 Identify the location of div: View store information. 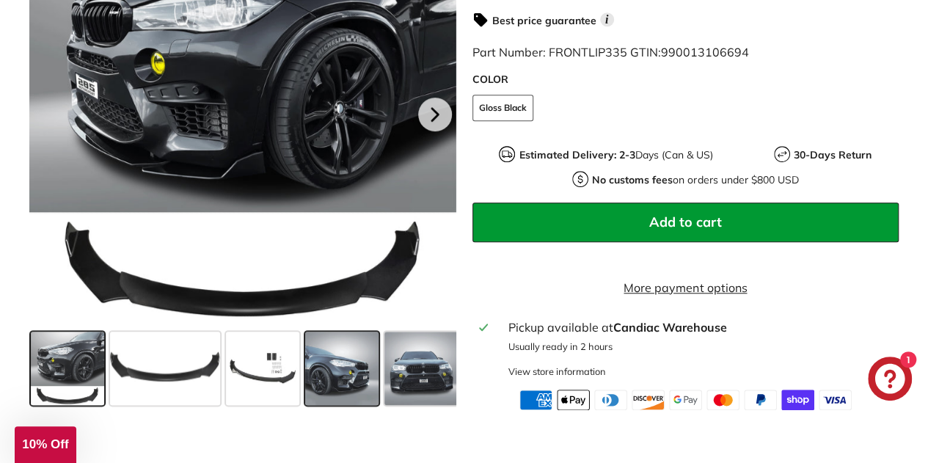
(557, 371).